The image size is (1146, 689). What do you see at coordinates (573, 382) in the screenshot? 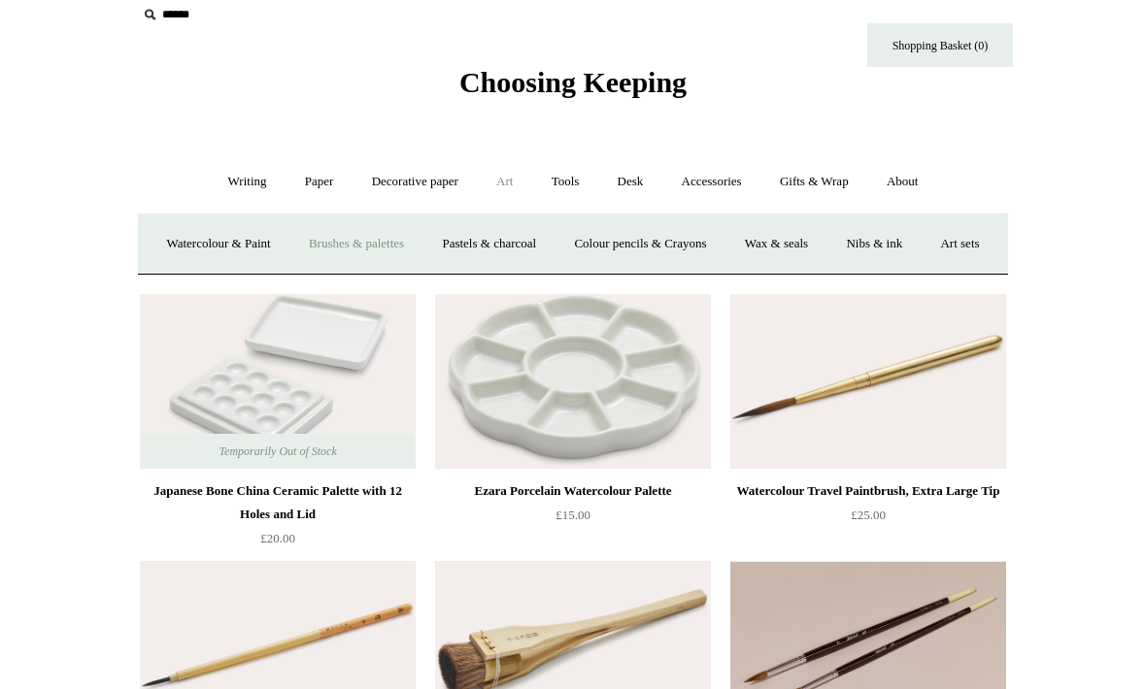
I see `img: Ezara Porcelain Watercolour Palette` at bounding box center [573, 382].